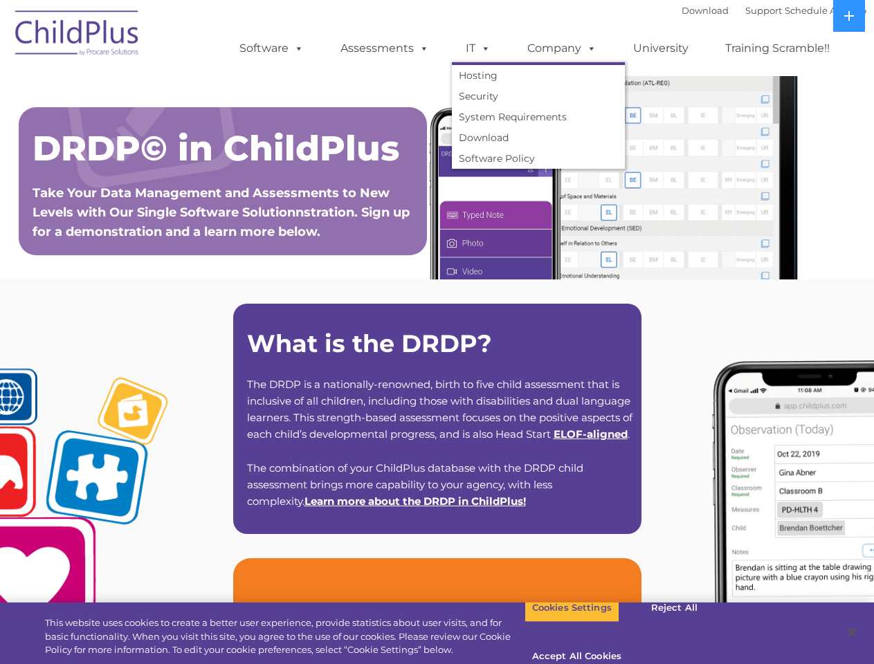  I want to click on button: Cookies Settings, so click(572, 608).